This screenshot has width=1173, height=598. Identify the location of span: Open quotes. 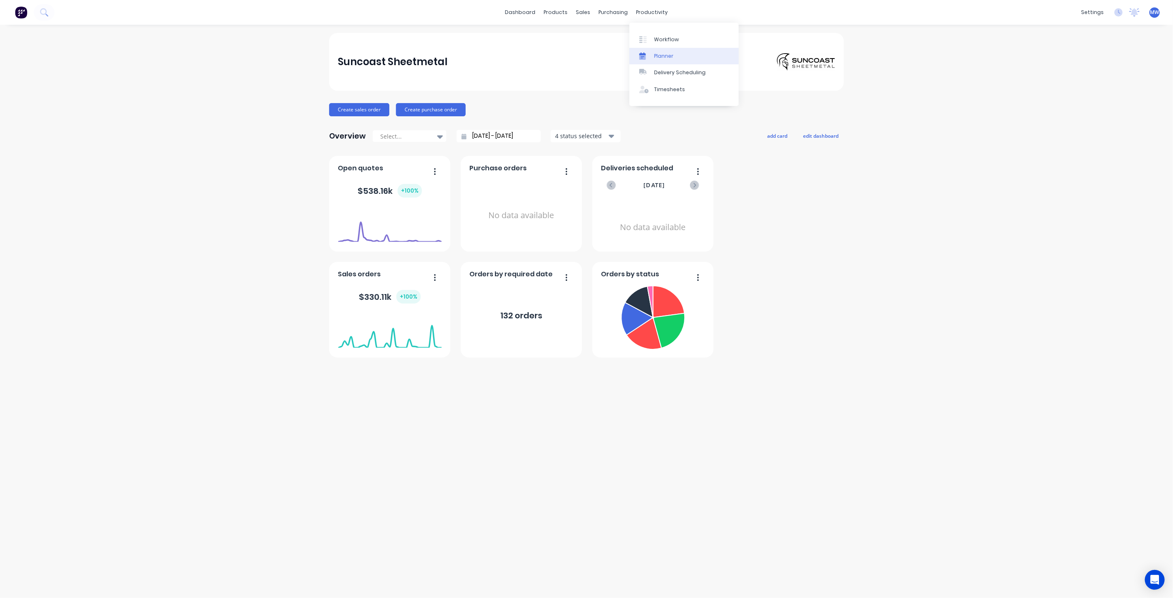
(361, 168).